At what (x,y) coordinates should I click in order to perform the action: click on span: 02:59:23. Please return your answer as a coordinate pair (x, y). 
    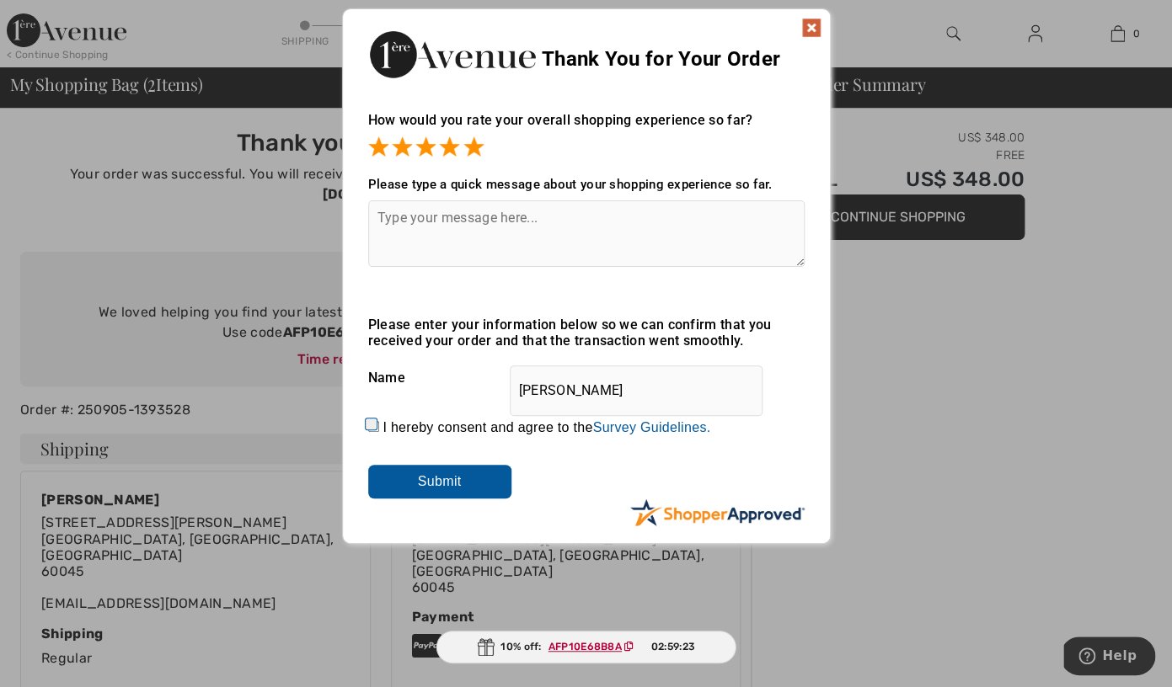
    Looking at the image, I should click on (672, 647).